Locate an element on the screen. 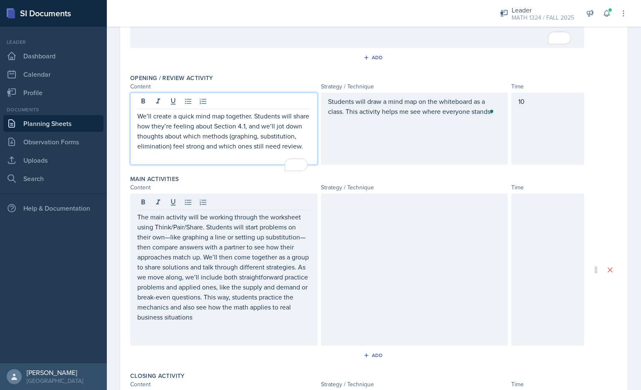  p: 10 is located at coordinates (547, 101).